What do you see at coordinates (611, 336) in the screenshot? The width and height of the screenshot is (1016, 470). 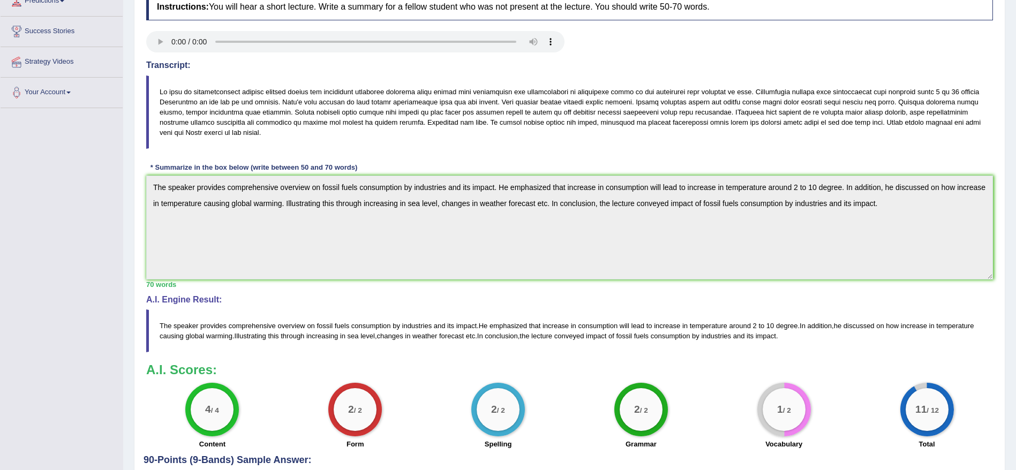 I see `span: of` at bounding box center [611, 336].